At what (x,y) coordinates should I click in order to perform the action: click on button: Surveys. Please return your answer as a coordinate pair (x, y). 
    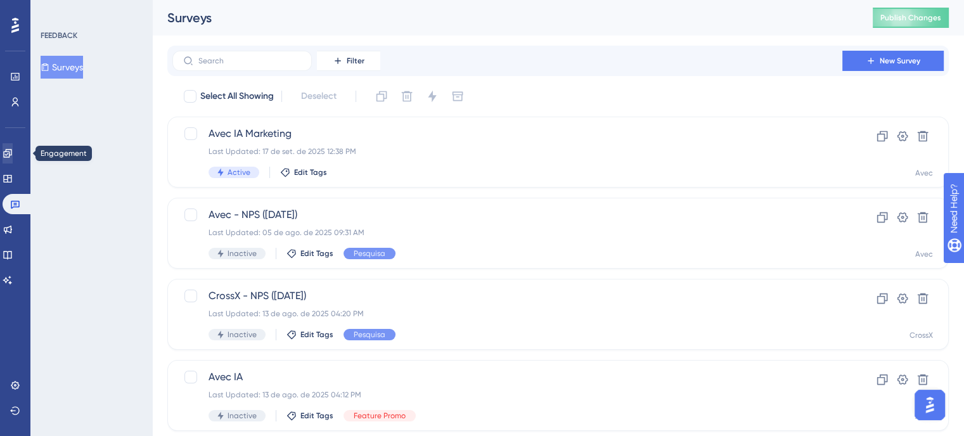
    Looking at the image, I should click on (61, 67).